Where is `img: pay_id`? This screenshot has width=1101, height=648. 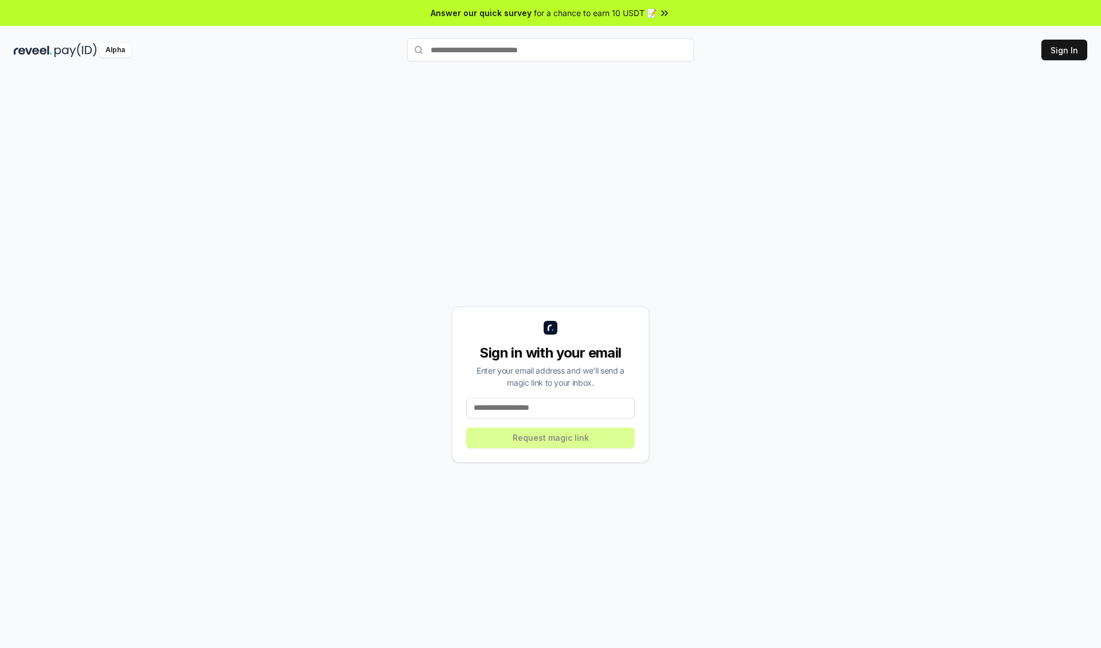 img: pay_id is located at coordinates (76, 50).